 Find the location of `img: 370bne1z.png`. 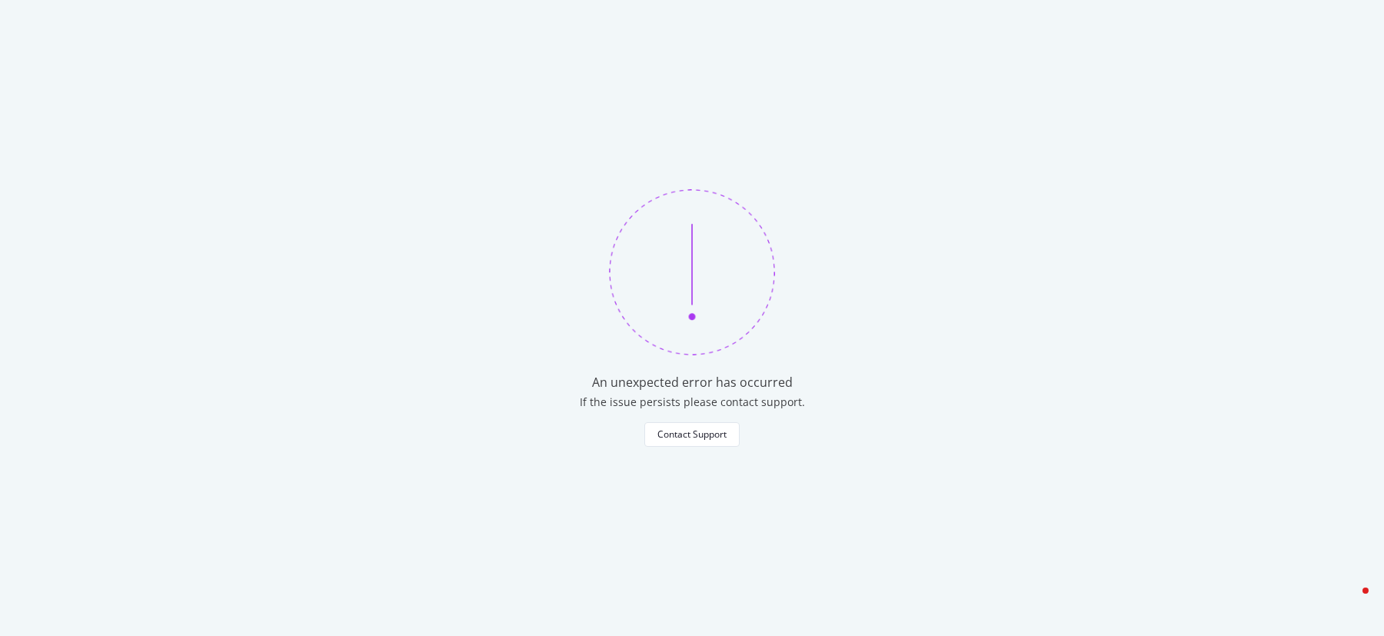

img: 370bne1z.png is located at coordinates (692, 272).